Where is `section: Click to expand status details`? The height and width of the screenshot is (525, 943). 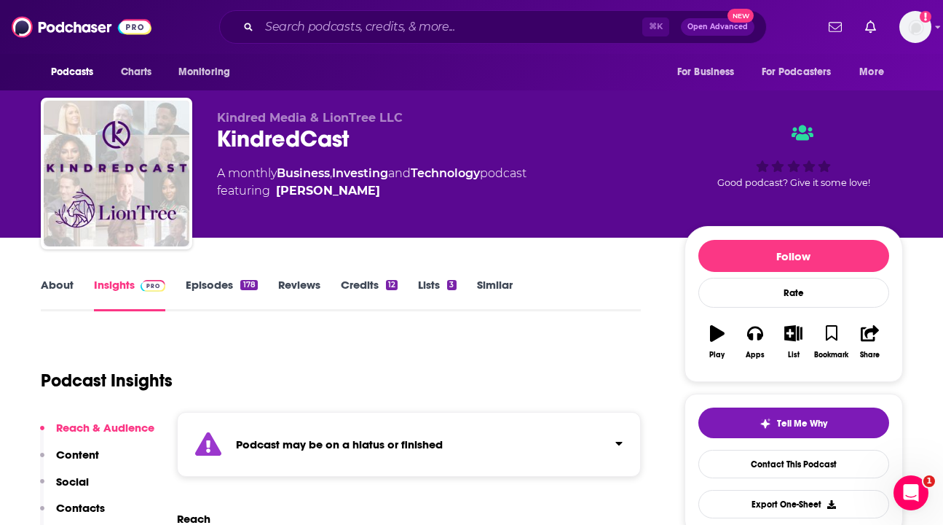 section: Click to expand status details is located at coordinates (409, 444).